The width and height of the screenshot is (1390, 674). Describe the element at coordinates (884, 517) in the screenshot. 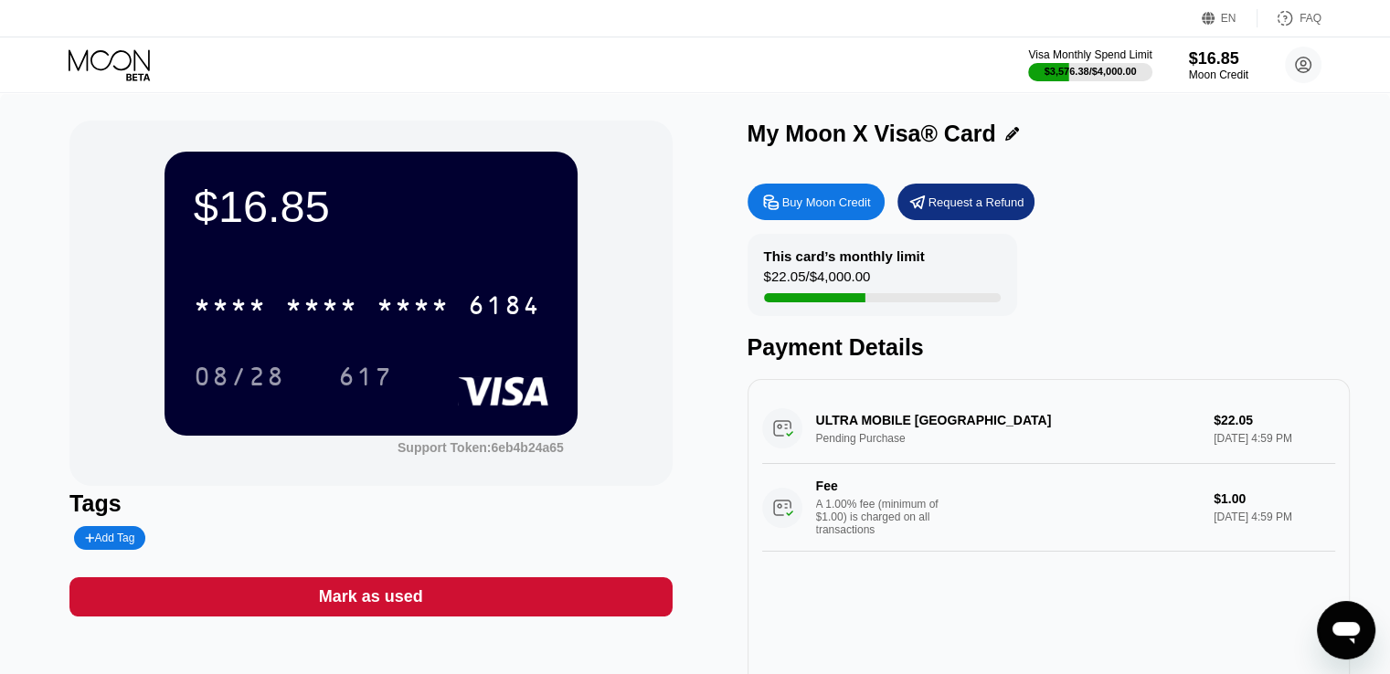

I see `div: A 1.00% fee (minimum of $1.00) is charged on all transactions` at that location.